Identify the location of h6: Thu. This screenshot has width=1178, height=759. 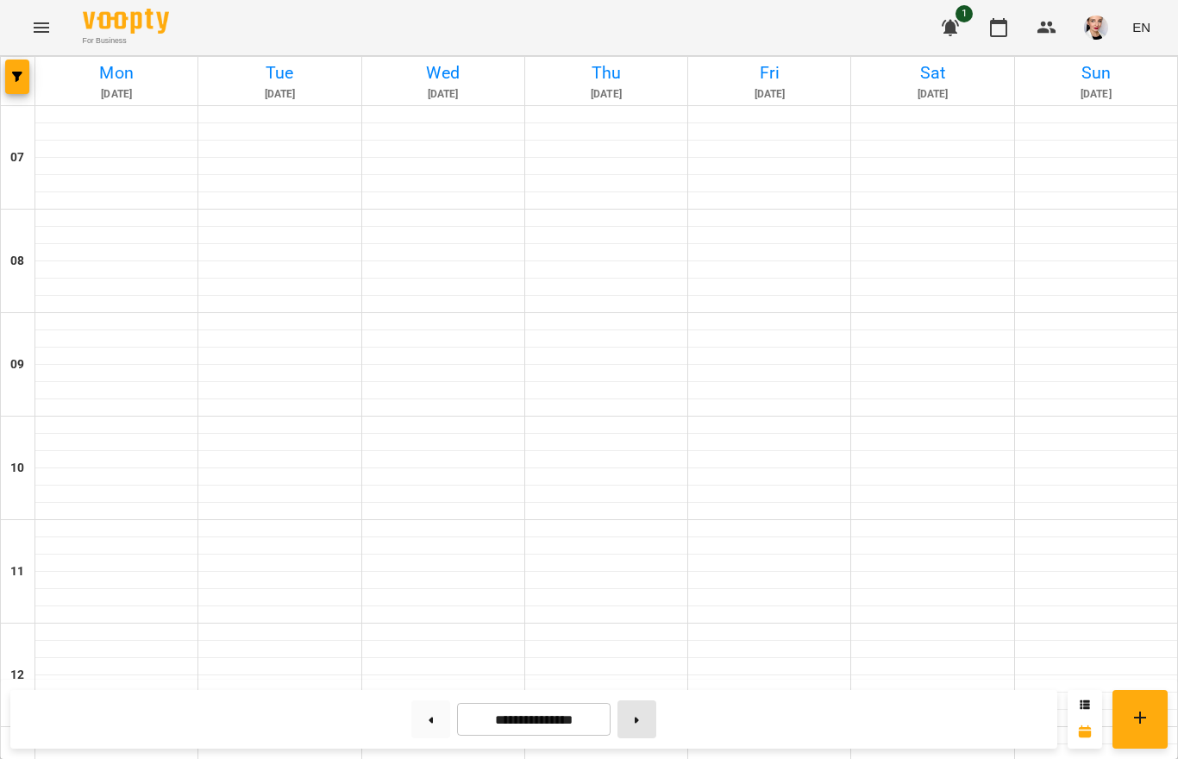
(606, 72).